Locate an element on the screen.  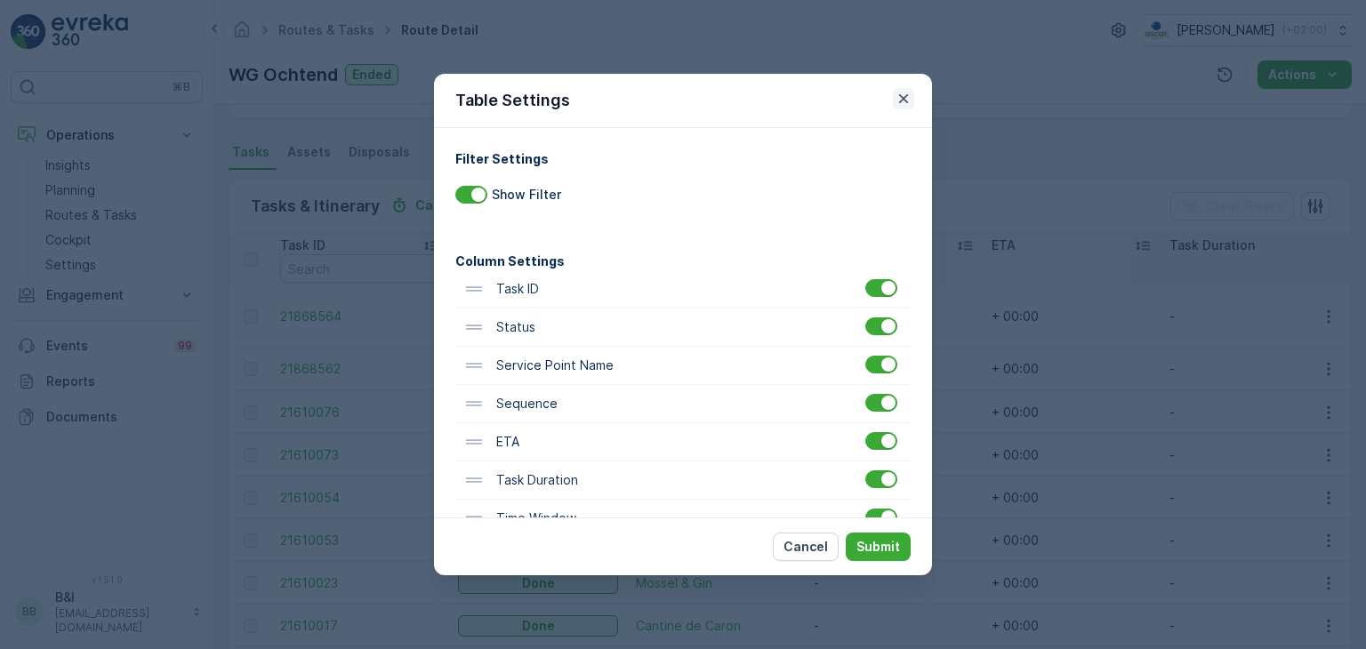
h4: Column Settings is located at coordinates (683, 261).